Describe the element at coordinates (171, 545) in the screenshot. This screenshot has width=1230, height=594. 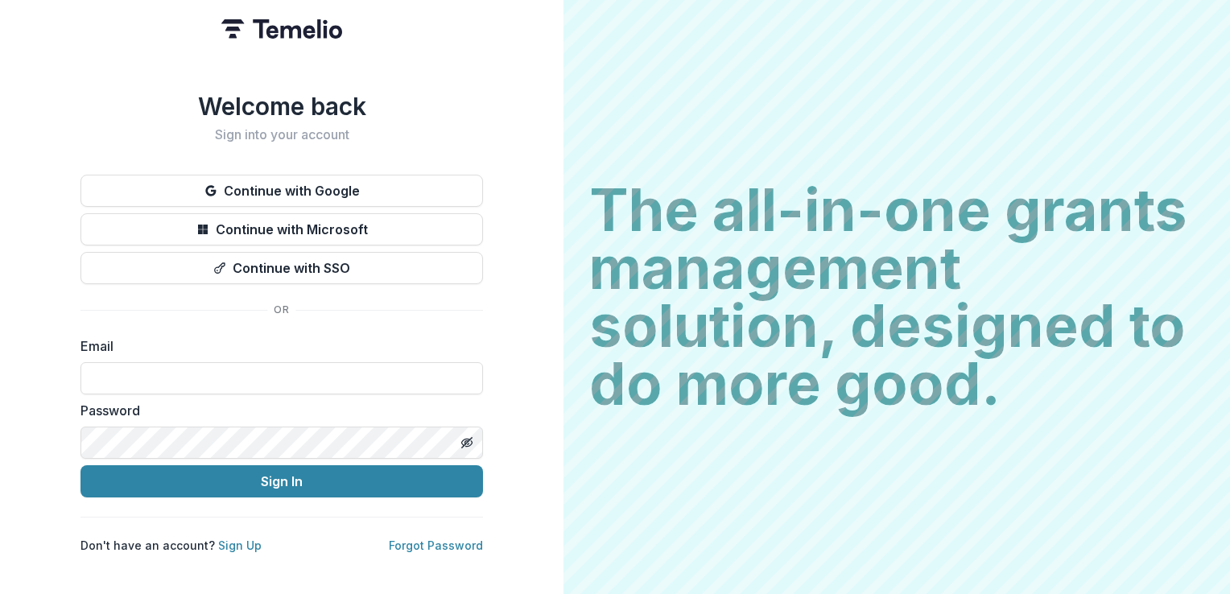
I see `p: Don't have an account?` at that location.